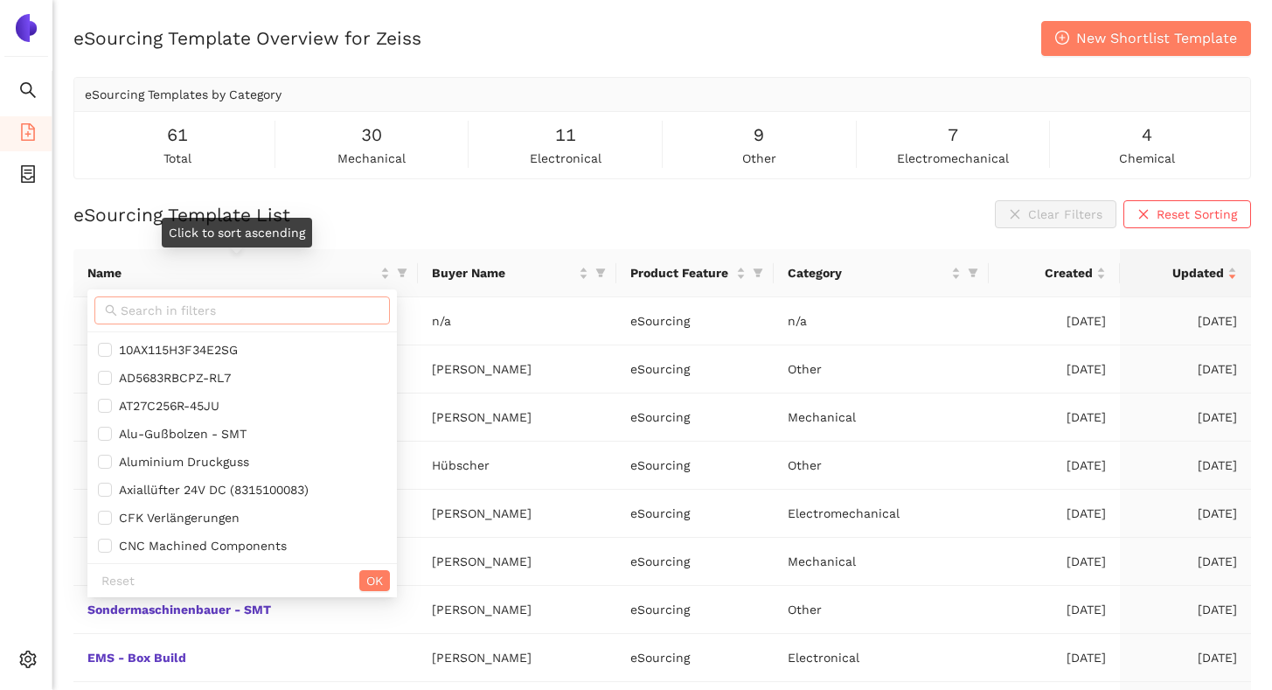 The image size is (1272, 690). What do you see at coordinates (881, 657) in the screenshot?
I see `td: Electronical` at bounding box center [881, 657].